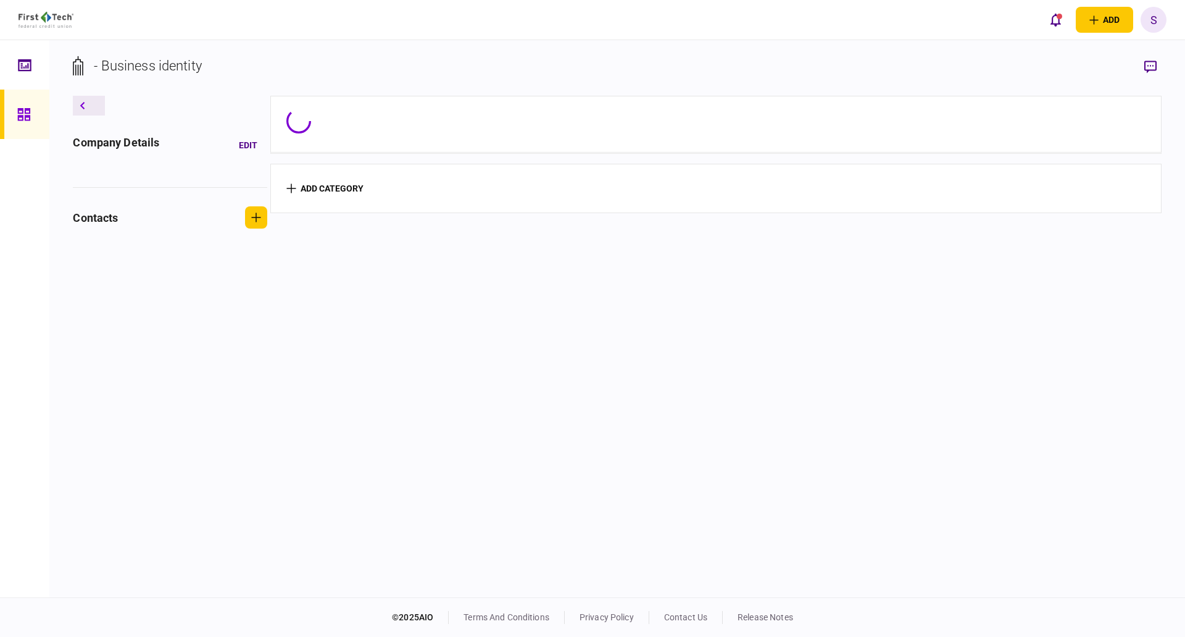 The width and height of the screenshot is (1185, 637). I want to click on a: release notes, so click(766, 617).